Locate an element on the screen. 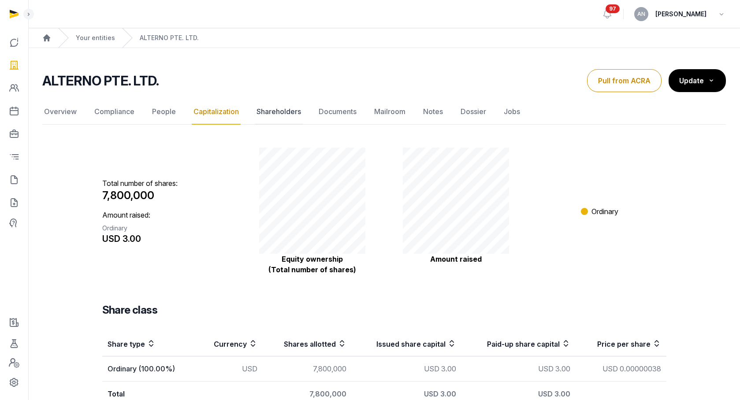  th: Share type is located at coordinates (149, 344).